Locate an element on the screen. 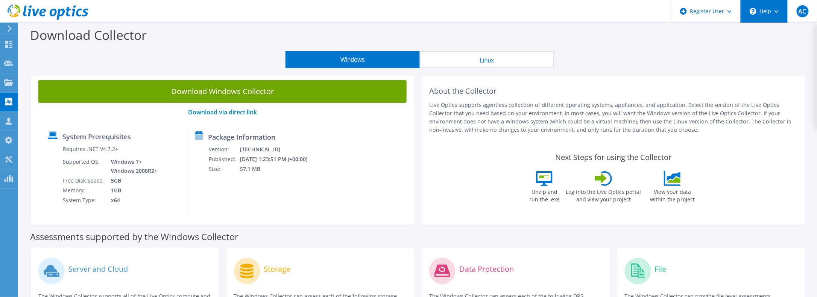 The height and width of the screenshot is (297, 817). a: Download Windows Collector is located at coordinates (222, 91).